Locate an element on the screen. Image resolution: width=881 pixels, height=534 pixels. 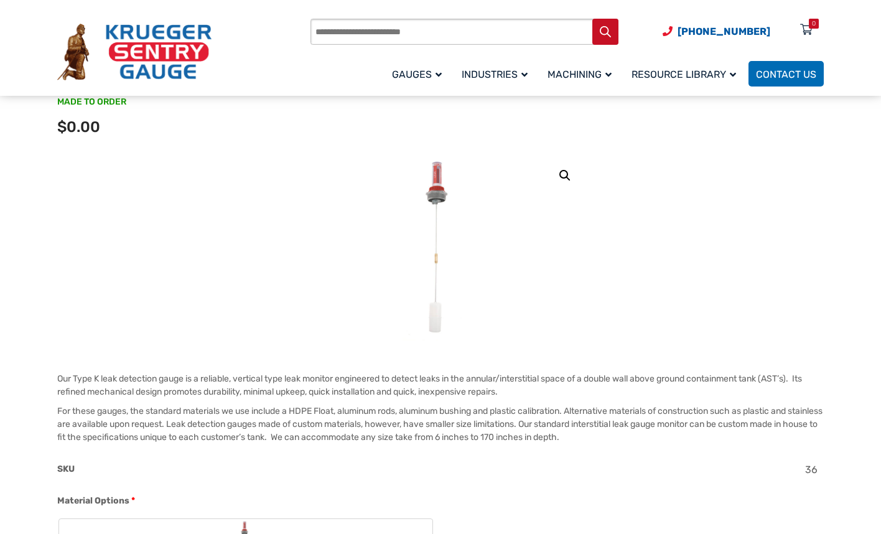
span: MADE TO ORDER is located at coordinates (91, 102).